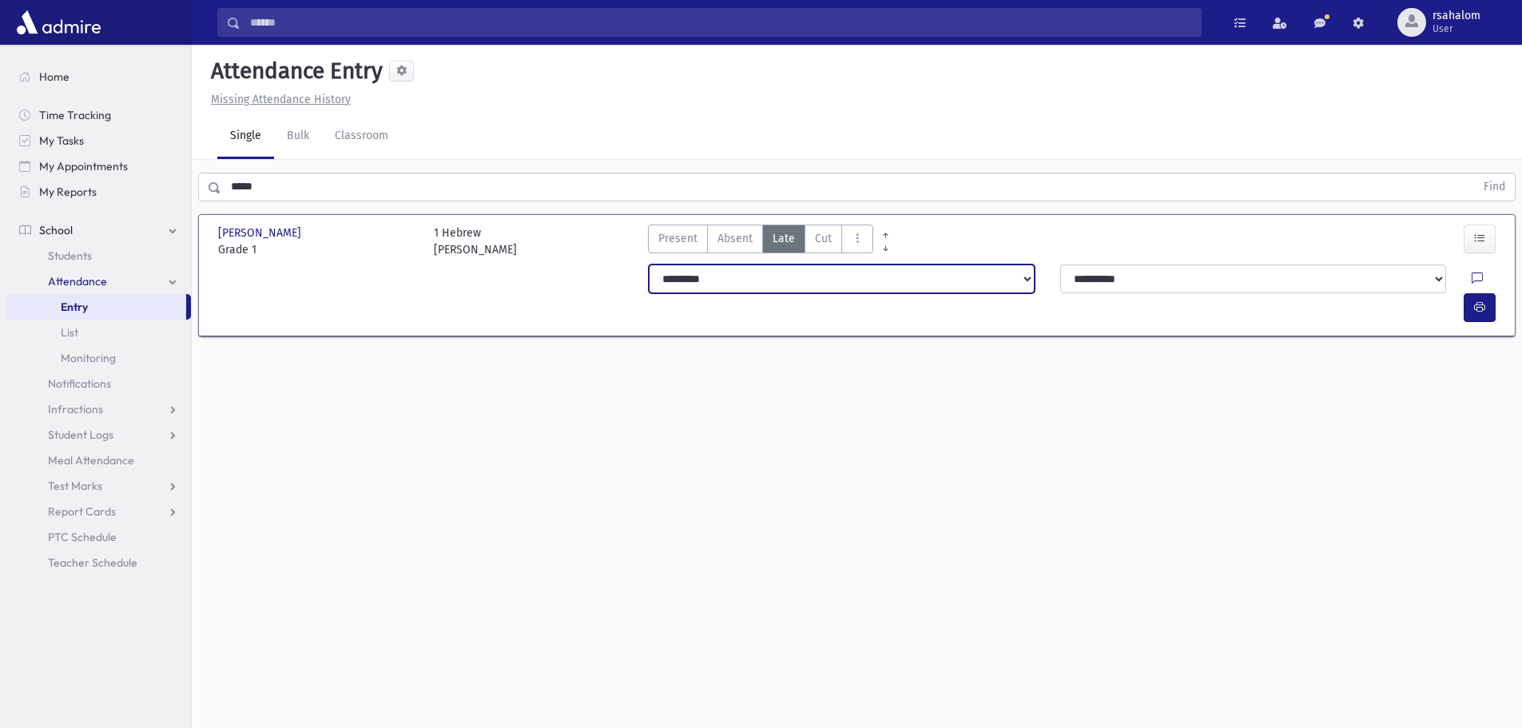  I want to click on a: Meal Attendance, so click(98, 460).